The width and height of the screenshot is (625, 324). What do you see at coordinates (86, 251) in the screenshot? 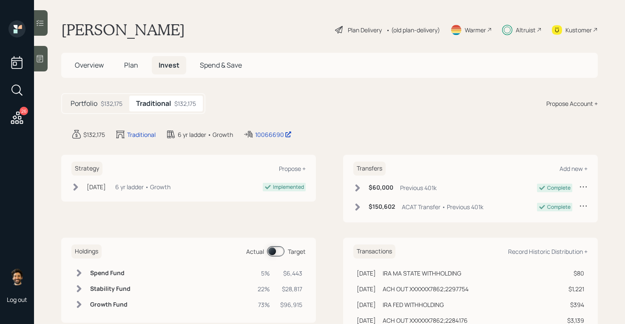
I see `h6: Holdings` at bounding box center [86, 251].